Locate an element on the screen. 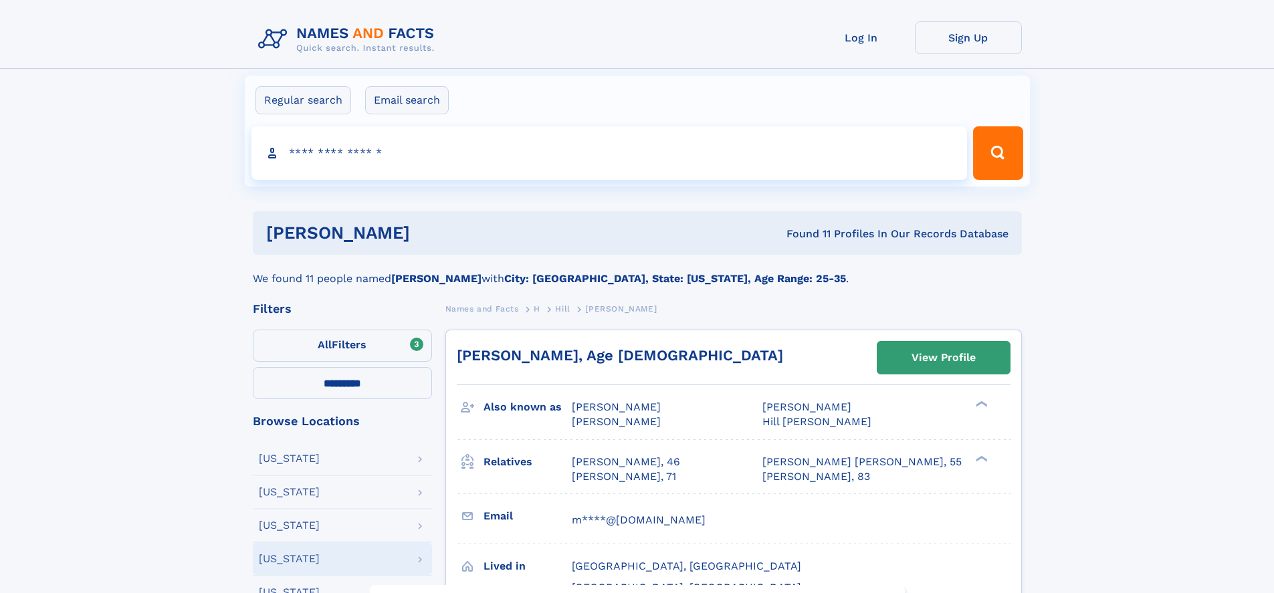 The width and height of the screenshot is (1274, 593). button: Search Button is located at coordinates (998, 153).